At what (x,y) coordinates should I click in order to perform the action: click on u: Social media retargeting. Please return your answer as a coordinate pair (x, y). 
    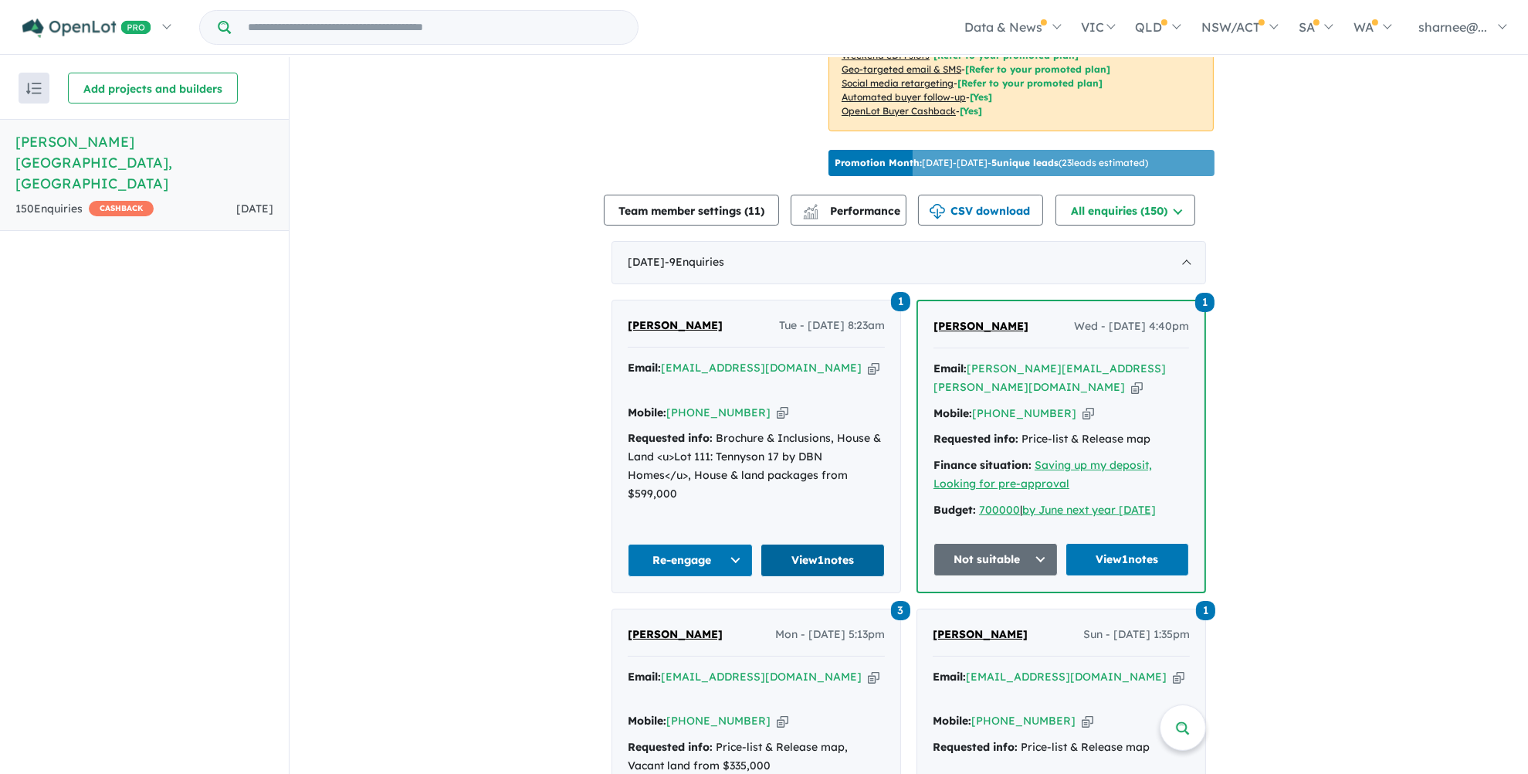
    Looking at the image, I should click on (897, 83).